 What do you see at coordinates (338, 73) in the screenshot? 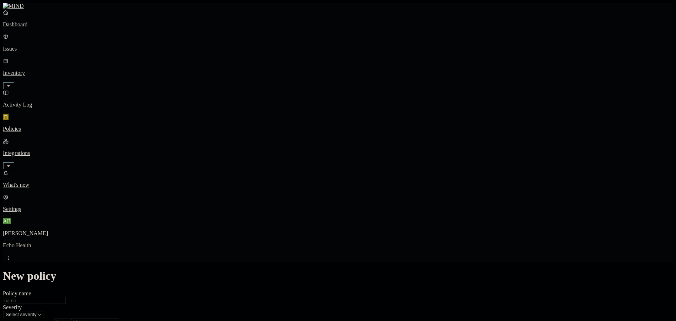
I see `p: Inventory` at bounding box center [338, 73].